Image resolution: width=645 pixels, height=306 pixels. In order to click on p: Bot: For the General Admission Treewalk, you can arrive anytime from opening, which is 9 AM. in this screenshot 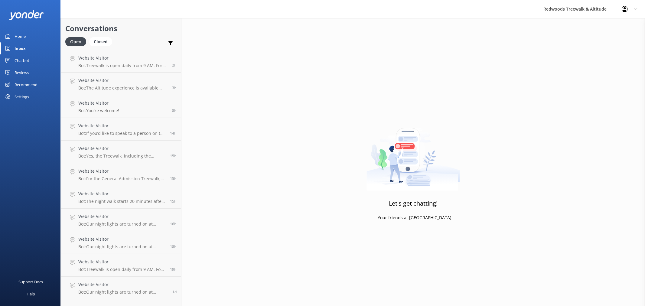, I will do `click(122, 179)`.